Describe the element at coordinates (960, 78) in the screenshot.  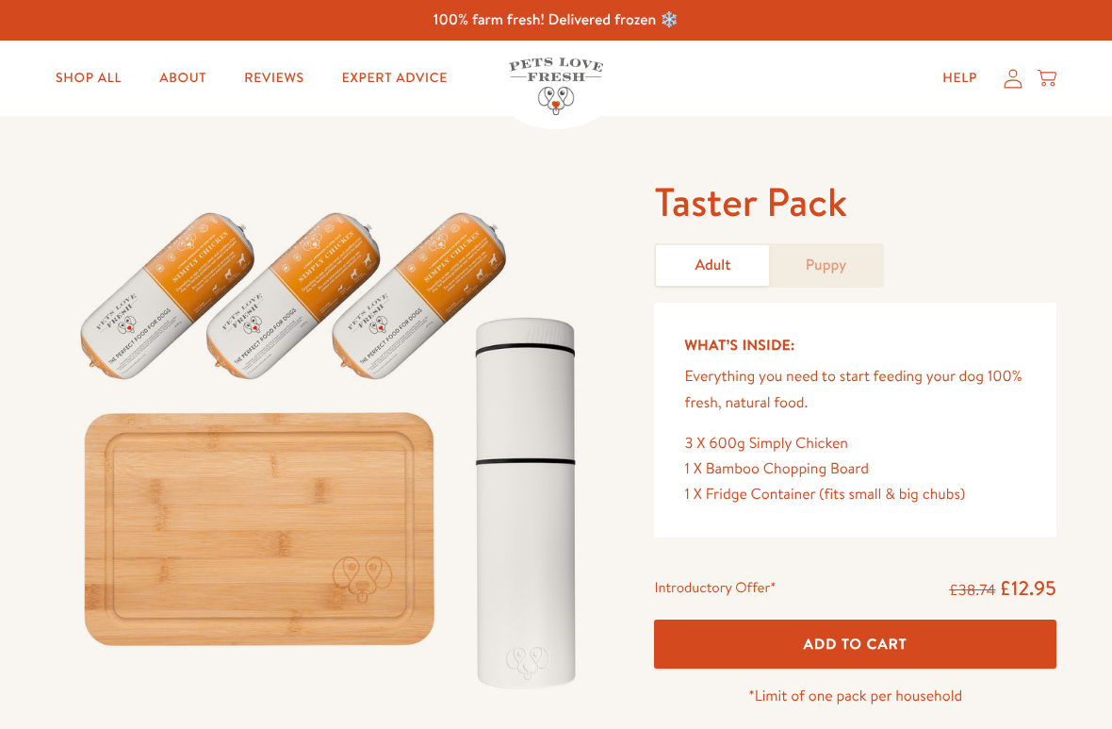
I see `a: Help` at that location.